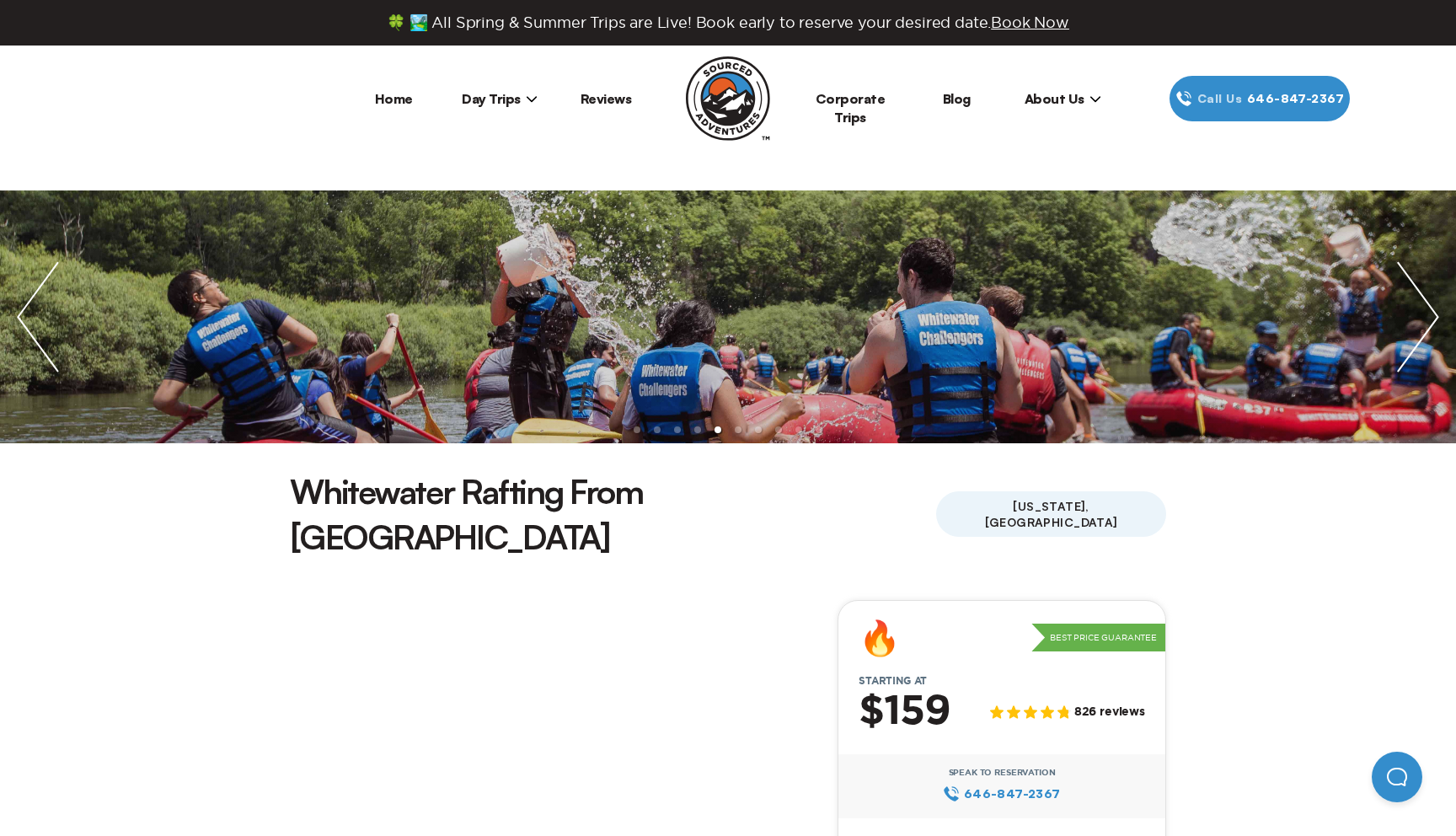 This screenshot has height=836, width=1456. I want to click on span: 🍀 🏞️ All Spring & Summer Trips are Live! Book early to reserve your desired date., so click(728, 23).